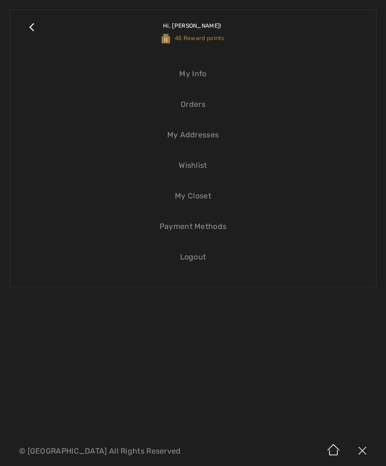  Describe the element at coordinates (193, 166) in the screenshot. I see `a: Wishlist` at that location.